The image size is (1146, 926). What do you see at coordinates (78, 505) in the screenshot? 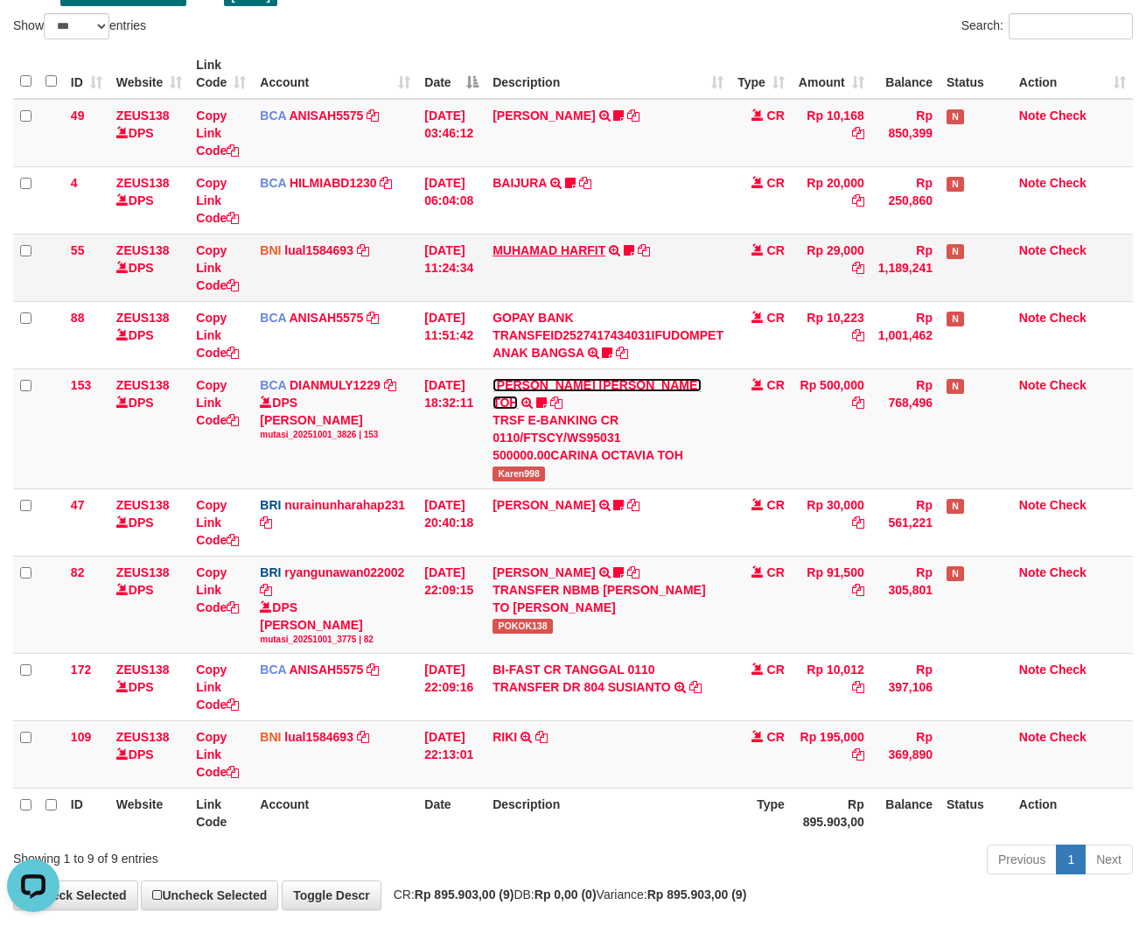
I see `span: 47` at bounding box center [78, 505].